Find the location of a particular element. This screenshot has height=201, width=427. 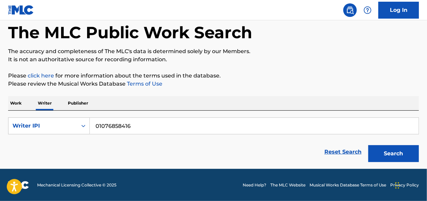

img: search is located at coordinates (350, 10).